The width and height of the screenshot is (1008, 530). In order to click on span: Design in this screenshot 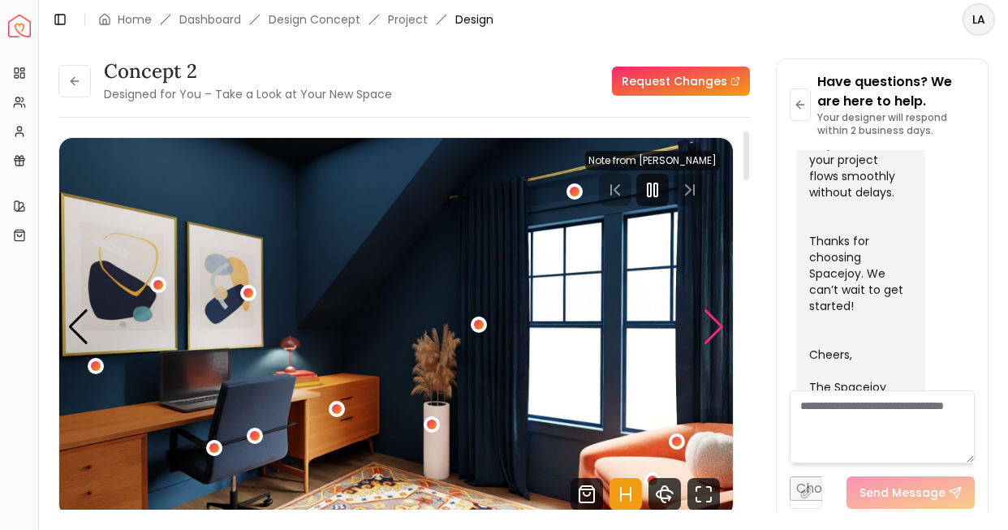, I will do `click(474, 19)`.